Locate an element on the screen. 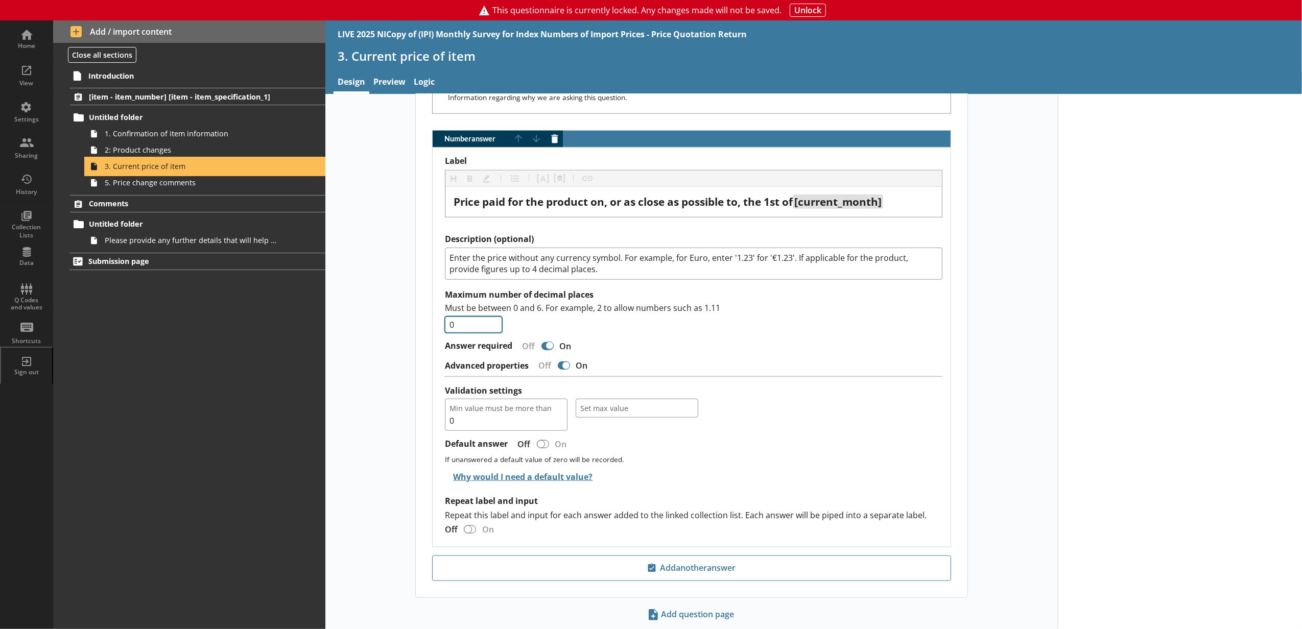 This screenshot has height=629, width=1302. button: Addanotheranswer is located at coordinates (691, 568).